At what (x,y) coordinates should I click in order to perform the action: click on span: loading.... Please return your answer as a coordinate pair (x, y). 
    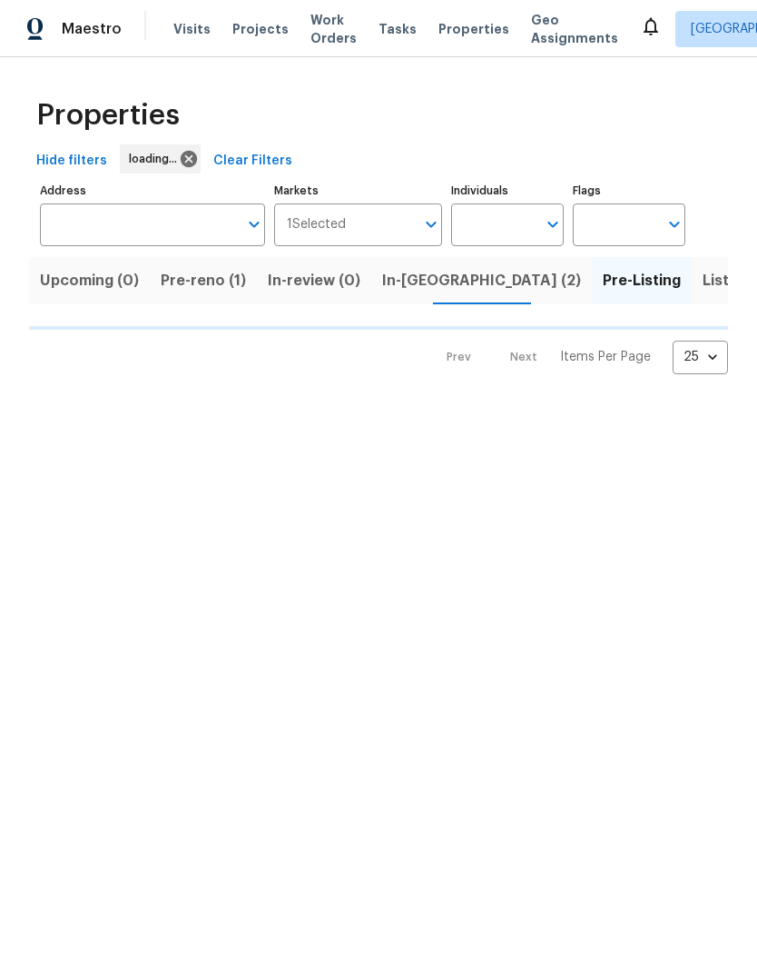
    Looking at the image, I should click on (156, 159).